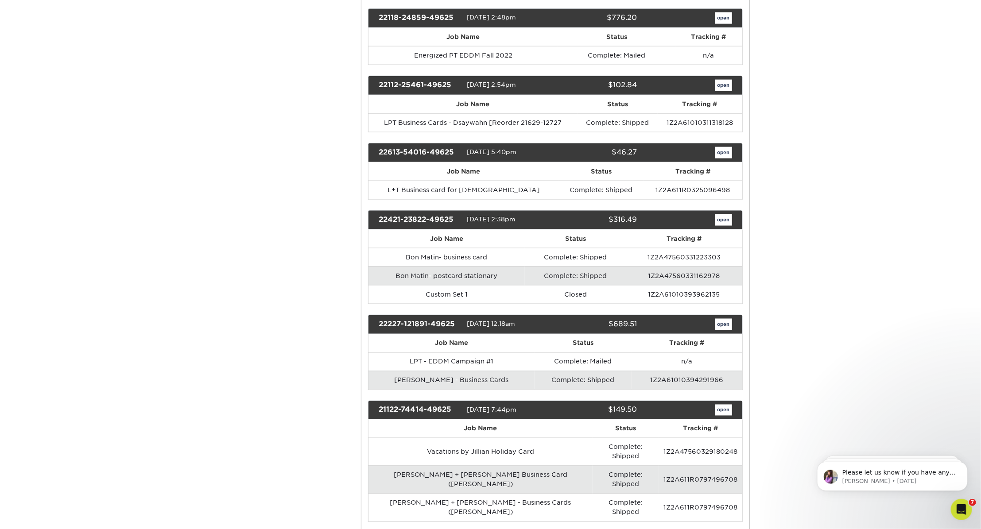  What do you see at coordinates (596, 411) in the screenshot?
I see `div: $149.50` at bounding box center [596, 411].